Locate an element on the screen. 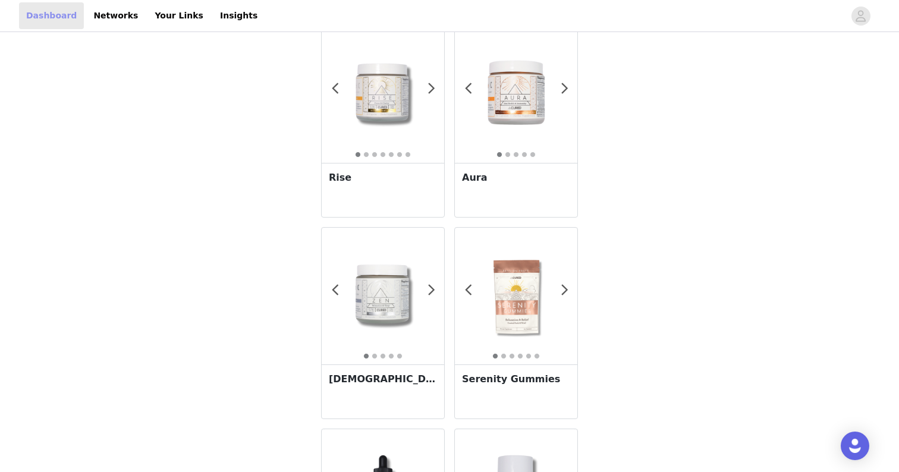 The image size is (899, 472). a: Dashboard is located at coordinates (51, 15).